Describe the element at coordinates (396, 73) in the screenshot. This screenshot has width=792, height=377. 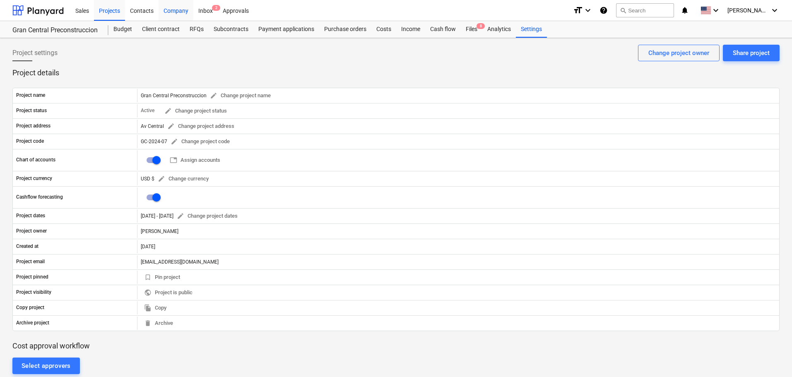
I see `p: Project details` at that location.